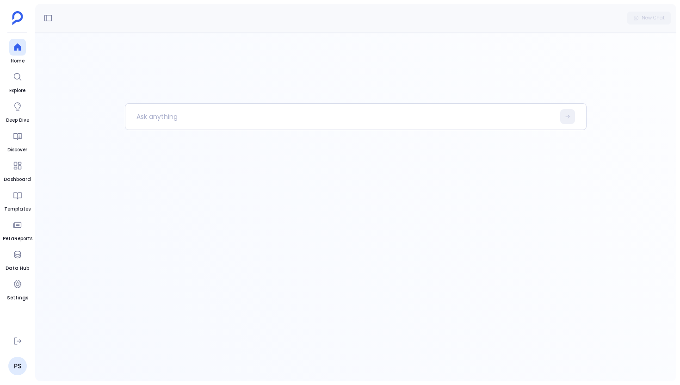 The width and height of the screenshot is (680, 385). Describe the element at coordinates (18, 52) in the screenshot. I see `a: Home` at that location.